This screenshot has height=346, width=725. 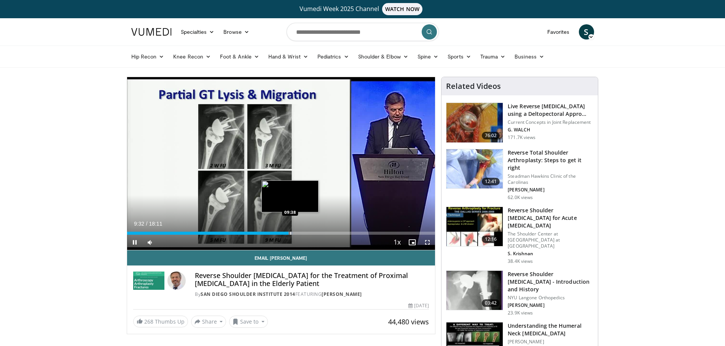 What do you see at coordinates (239, 57) in the screenshot?
I see `a: Foot & Ankle` at bounding box center [239, 57].